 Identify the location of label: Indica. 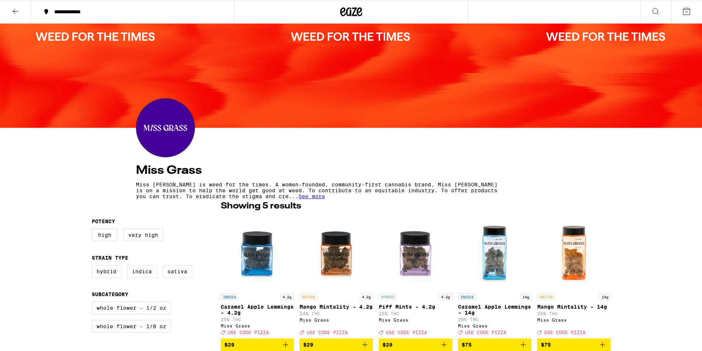
(142, 271).